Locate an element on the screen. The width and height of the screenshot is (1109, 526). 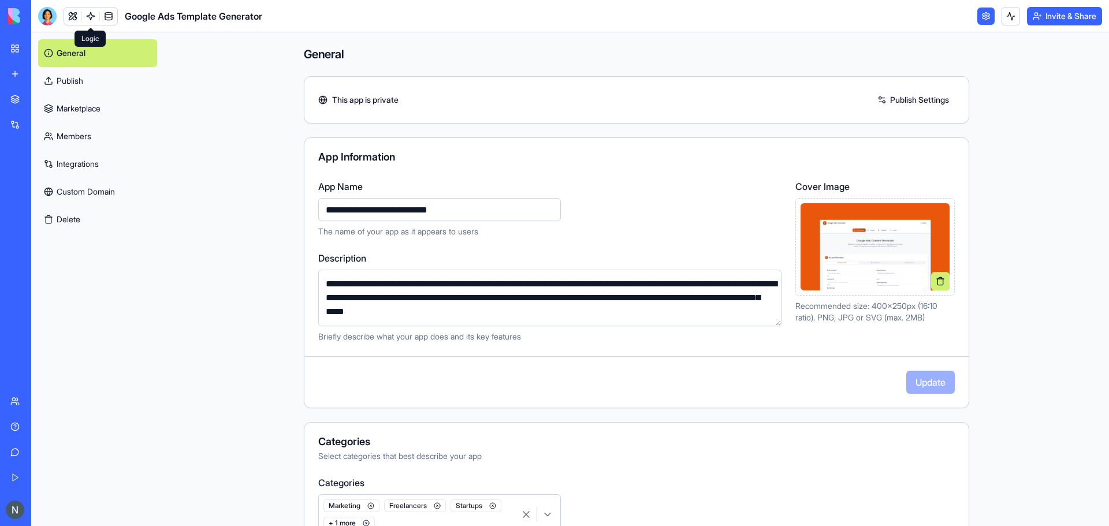
a: Publish Settings is located at coordinates (913, 100).